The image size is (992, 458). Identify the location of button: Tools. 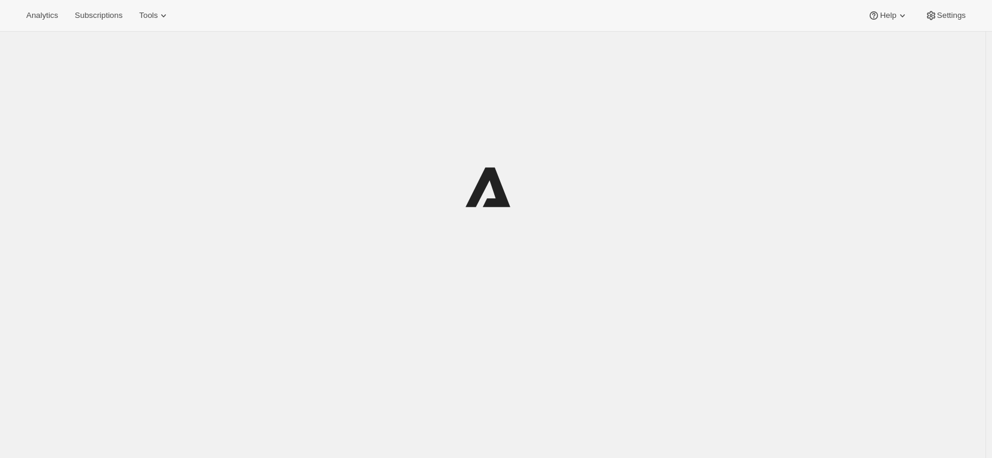
(154, 16).